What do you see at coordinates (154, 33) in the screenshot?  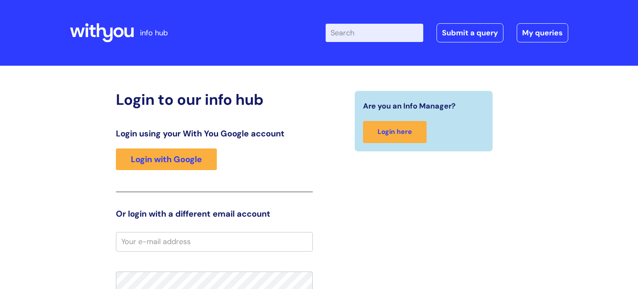 I see `p: info hub` at bounding box center [154, 33].